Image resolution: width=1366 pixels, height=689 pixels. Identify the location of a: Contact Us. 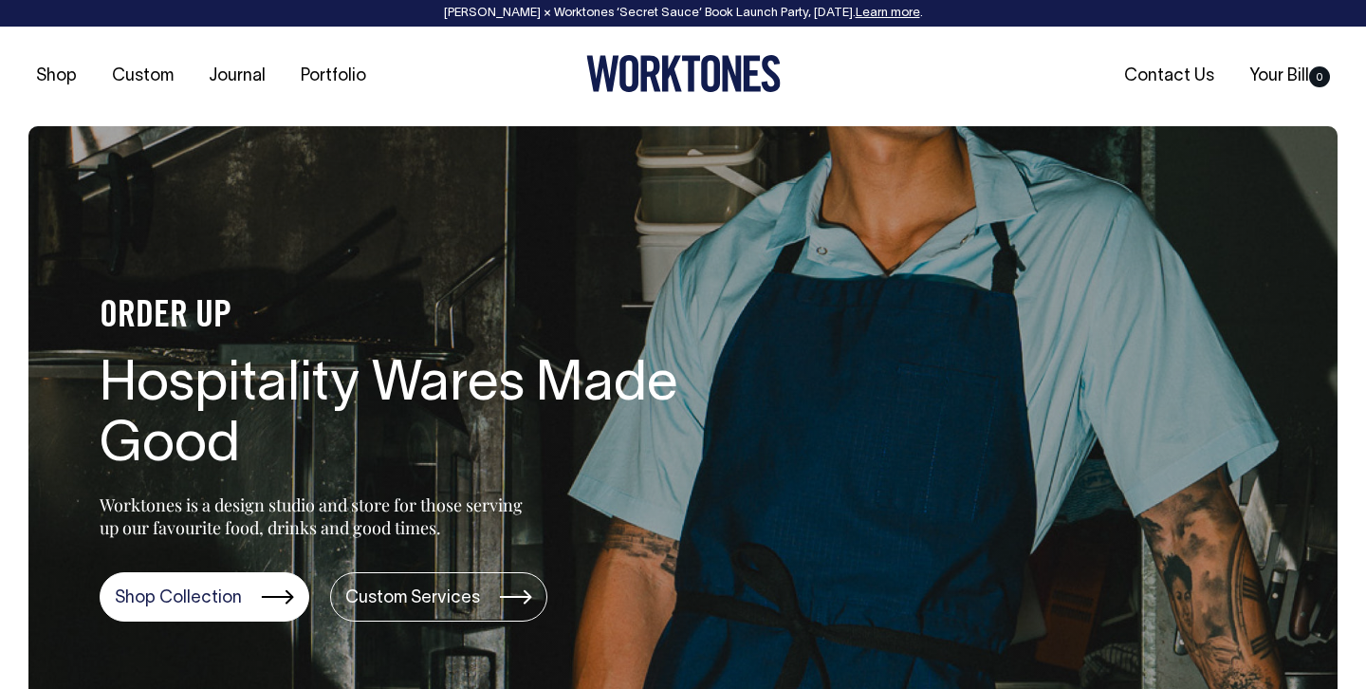
(1169, 76).